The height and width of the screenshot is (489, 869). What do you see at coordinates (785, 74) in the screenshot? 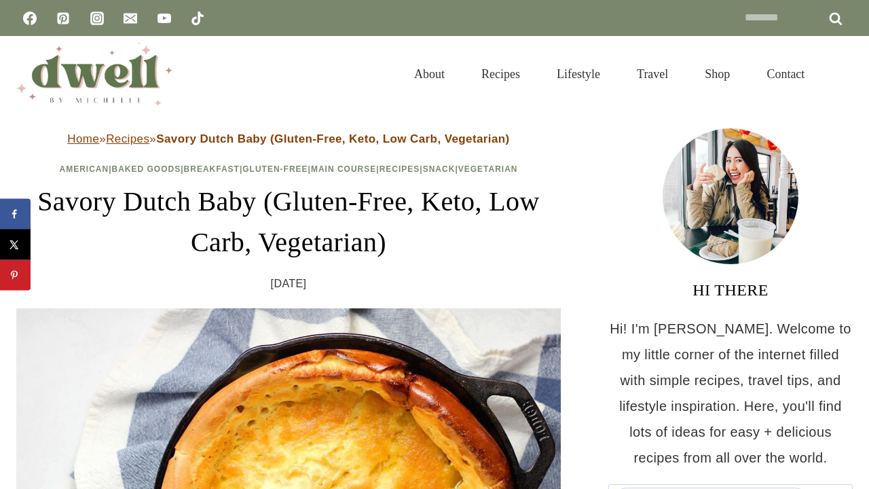
I see `a: Contact` at bounding box center [785, 74].